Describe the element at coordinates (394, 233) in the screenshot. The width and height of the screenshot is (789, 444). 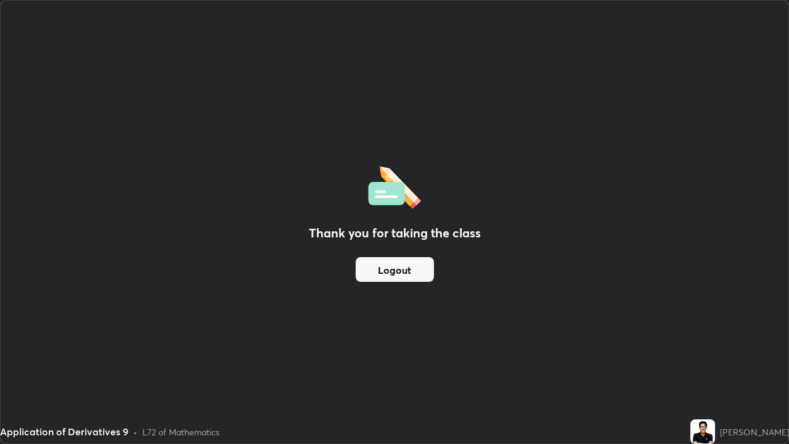
I see `h2: Thank you for taking the class` at that location.